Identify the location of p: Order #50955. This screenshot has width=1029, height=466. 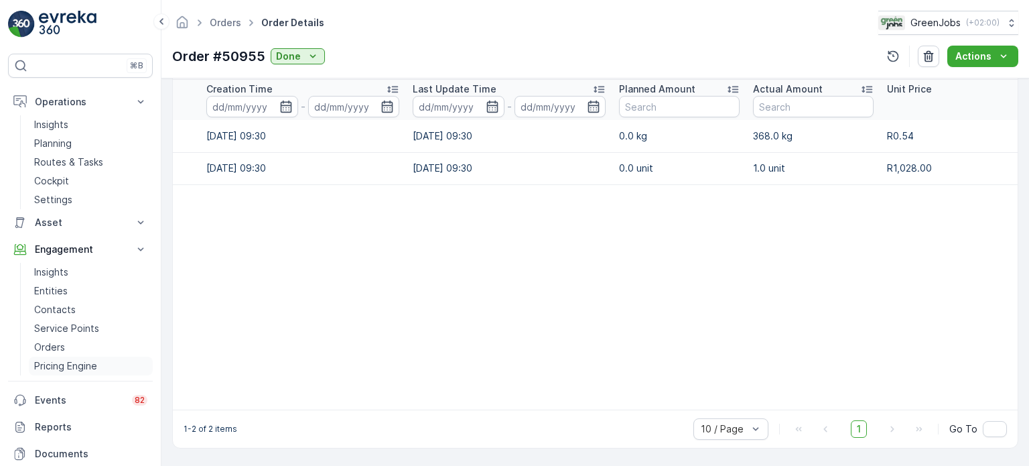
(218, 56).